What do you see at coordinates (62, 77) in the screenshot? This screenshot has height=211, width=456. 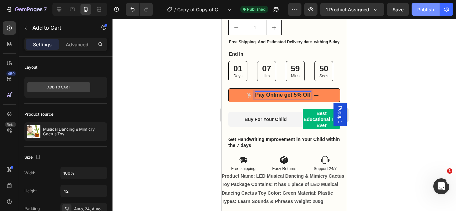 I see `button: Pay Online get 5% Off` at bounding box center [62, 77].